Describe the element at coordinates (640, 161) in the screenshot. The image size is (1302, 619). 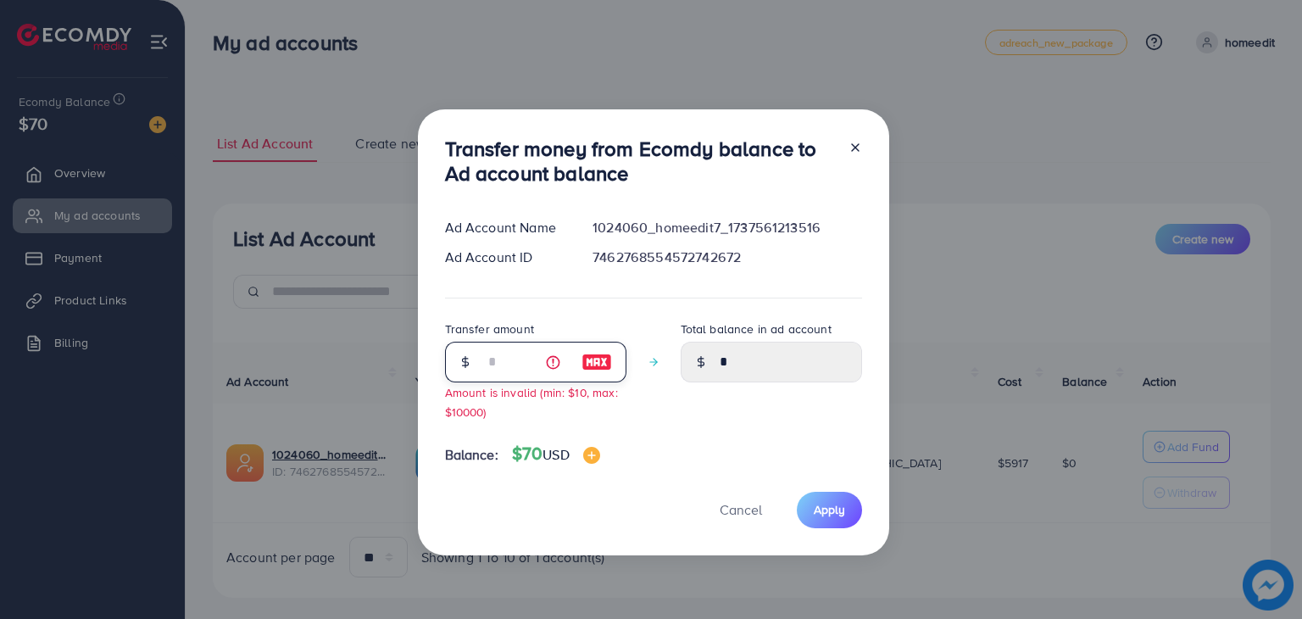
I see `h3: Transfer money from Ecomdy balance to Ad account balance` at that location.